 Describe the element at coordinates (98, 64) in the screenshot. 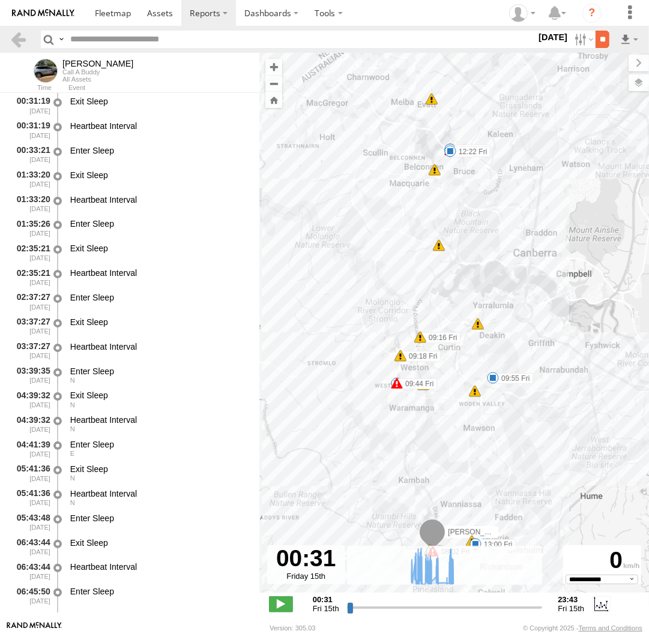

I see `div: Chris - View Asset History` at that location.